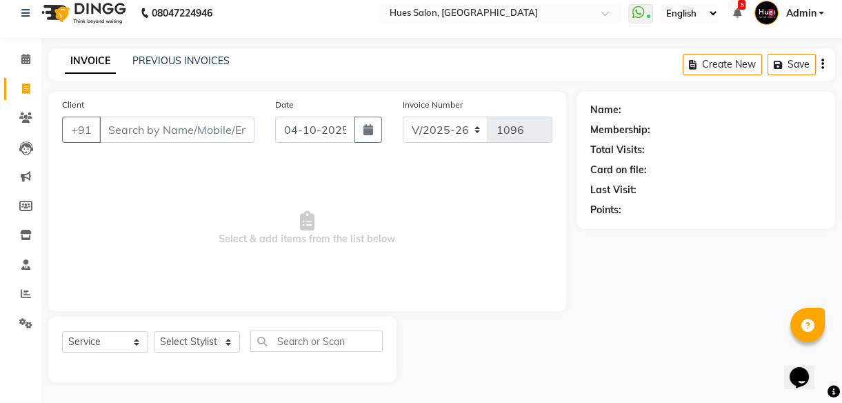 This screenshot has width=842, height=403. Describe the element at coordinates (617, 150) in the screenshot. I see `div: Total Visits:` at that location.